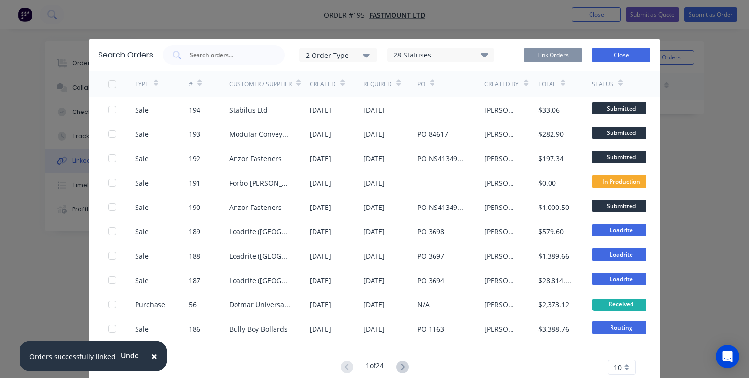 This screenshot has width=749, height=378. What do you see at coordinates (260, 84) in the screenshot?
I see `div: Customer / Supplier` at bounding box center [260, 84].